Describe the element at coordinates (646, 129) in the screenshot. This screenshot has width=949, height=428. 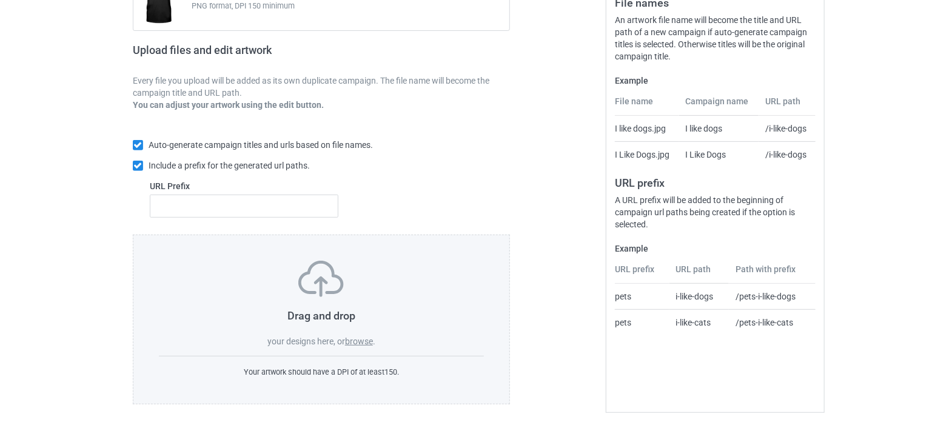
I see `td: I like dogs.jpg` at that location.